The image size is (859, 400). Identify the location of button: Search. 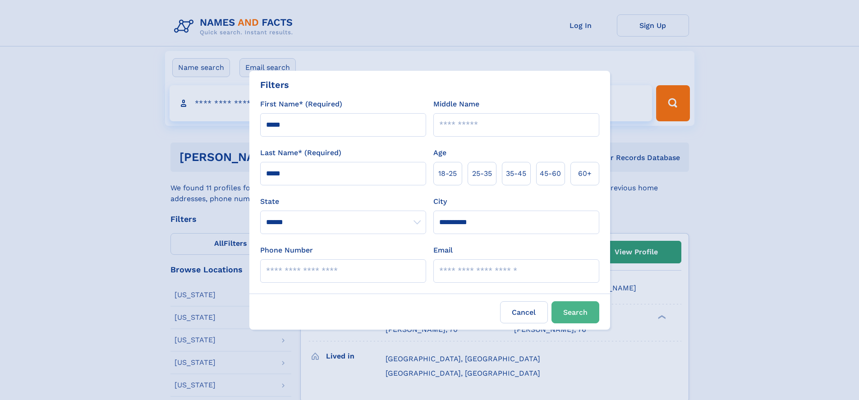
(575, 312).